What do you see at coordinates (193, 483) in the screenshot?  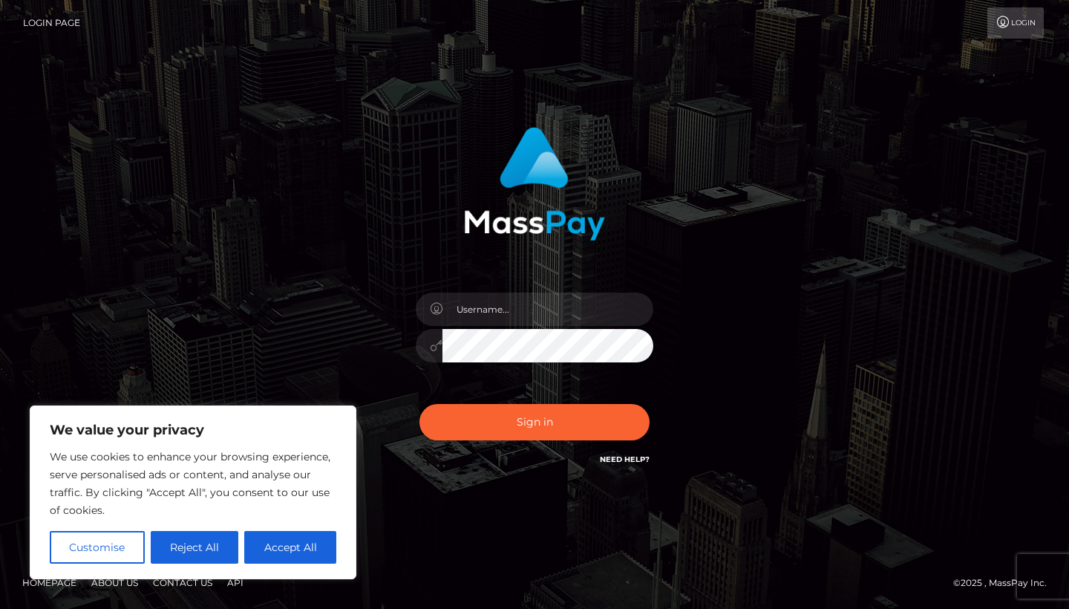 I see `p: We use cookies to enhance your browsing experience, serve personalised ads or content, and analys...` at bounding box center [193, 483].